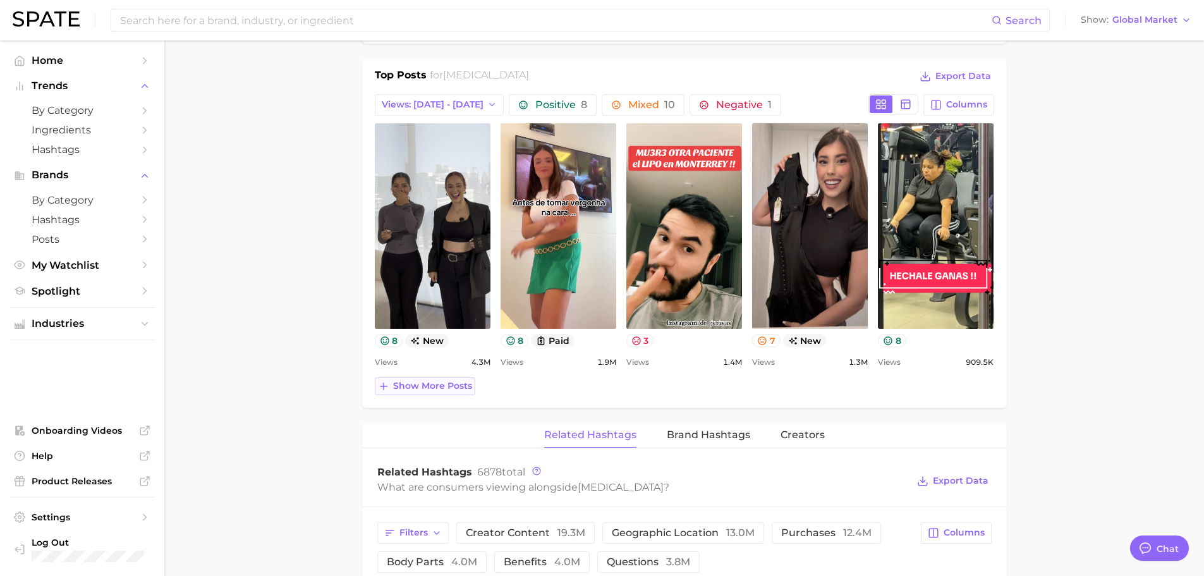 Image resolution: width=1204 pixels, height=576 pixels. Describe the element at coordinates (82, 130) in the screenshot. I see `span: Ingredients` at that location.